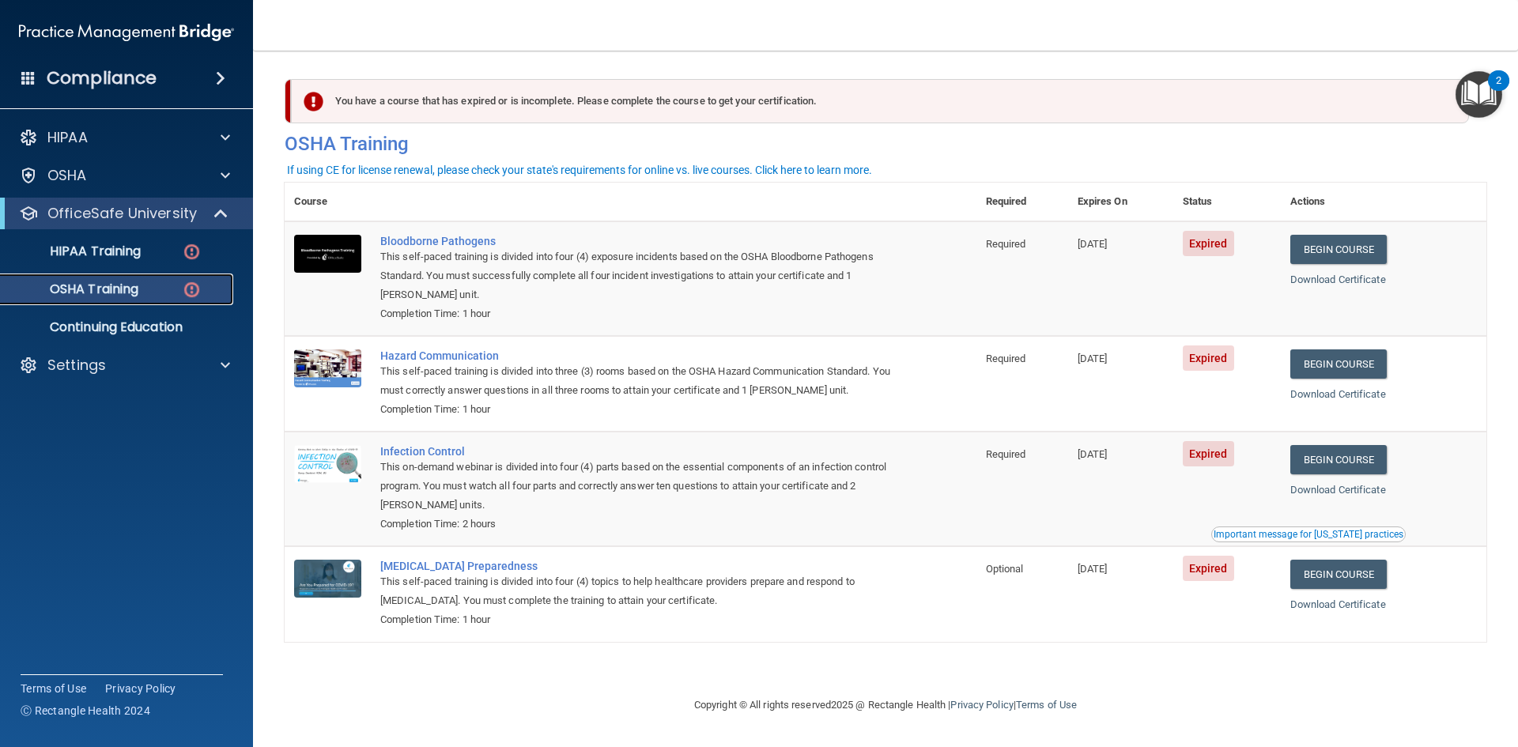 This screenshot has width=1518, height=747. I want to click on div: This self-paced training is divided into three (3) rooms based on the OSHA Hazard Communication S..., so click(639, 381).